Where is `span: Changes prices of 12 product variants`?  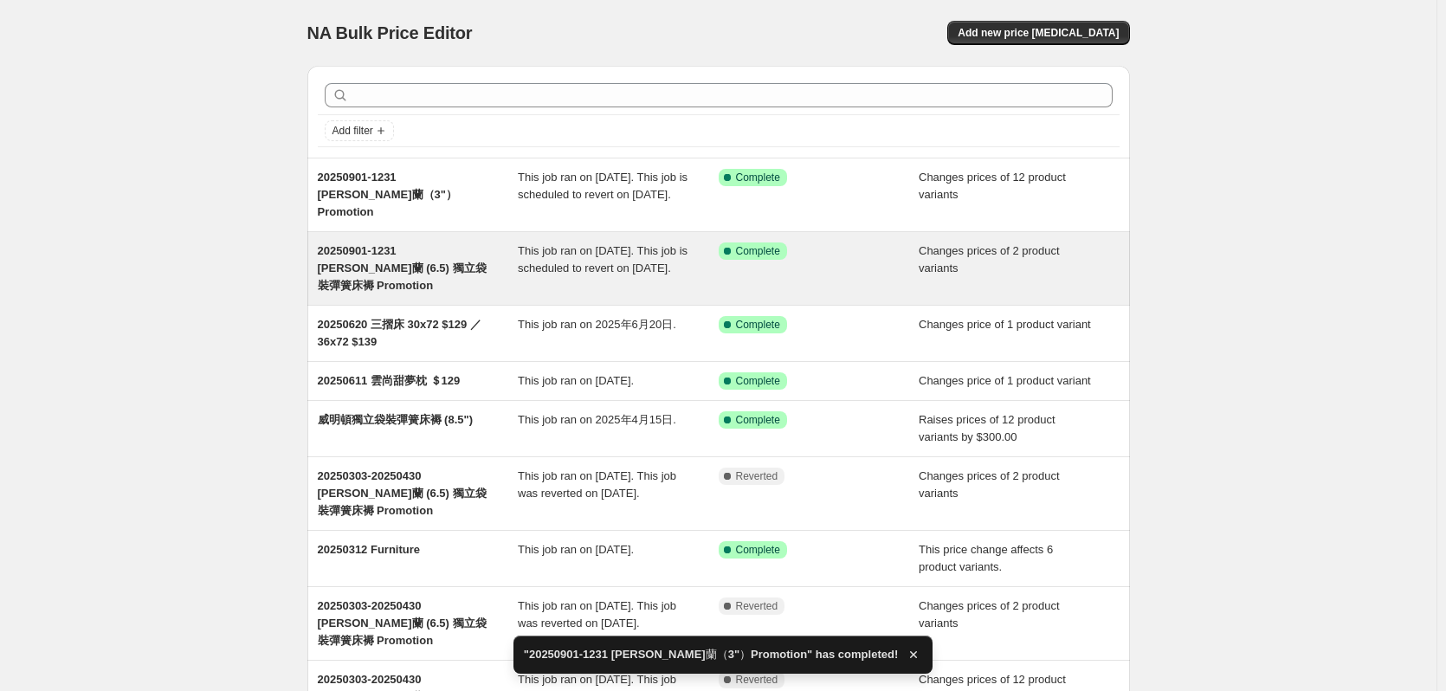
span: Changes prices of 12 product variants is located at coordinates (992, 185).